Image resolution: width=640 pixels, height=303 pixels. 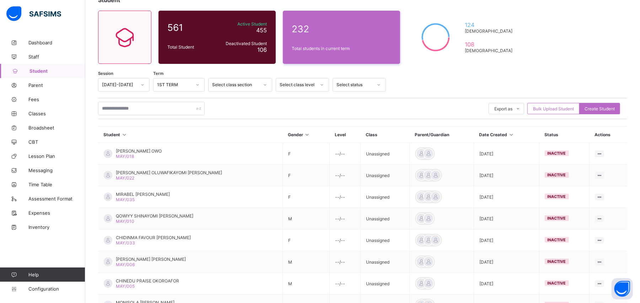 What do you see at coordinates (57, 43) in the screenshot?
I see `span: Dashboard` at bounding box center [57, 43].